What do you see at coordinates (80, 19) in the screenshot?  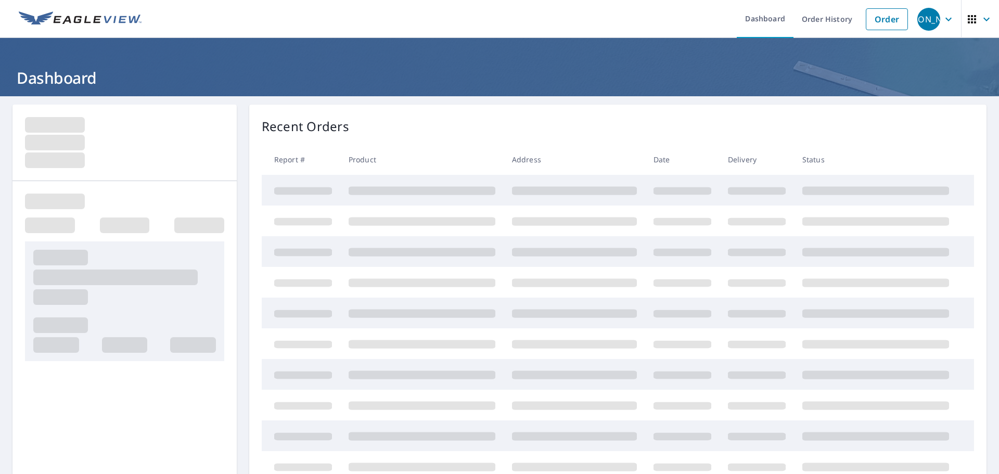 I see `img: EV Logo` at bounding box center [80, 19].